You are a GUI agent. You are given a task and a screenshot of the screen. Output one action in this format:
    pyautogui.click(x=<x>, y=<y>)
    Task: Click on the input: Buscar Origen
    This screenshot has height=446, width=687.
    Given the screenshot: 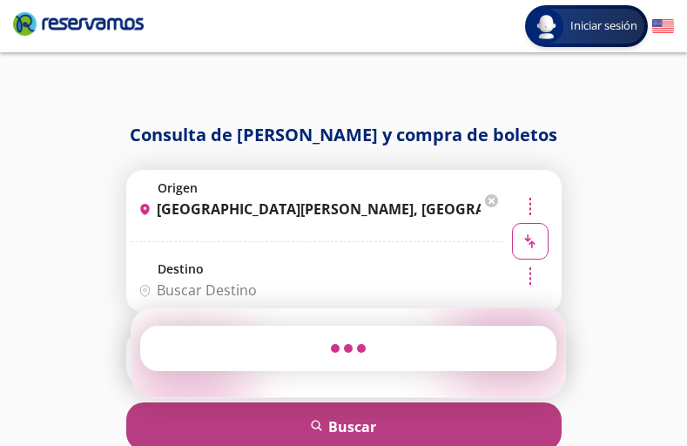 What is the action you would take?
    pyautogui.click(x=306, y=209)
    